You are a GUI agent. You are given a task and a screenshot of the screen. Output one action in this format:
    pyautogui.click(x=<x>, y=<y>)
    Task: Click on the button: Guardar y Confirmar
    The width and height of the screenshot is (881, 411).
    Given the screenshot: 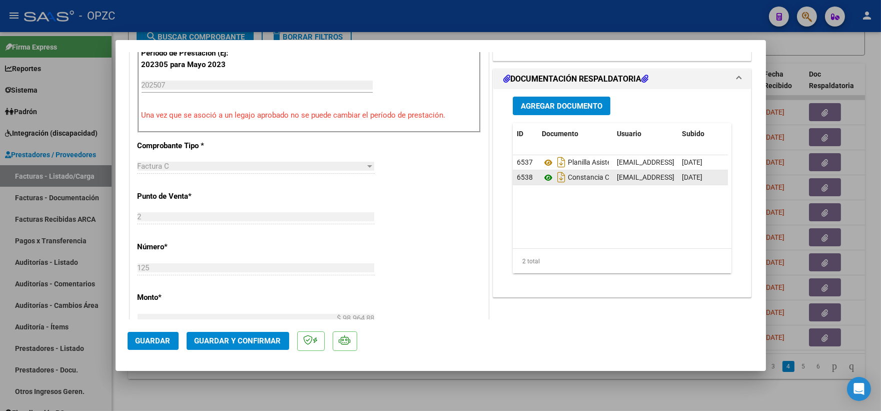 What is the action you would take?
    pyautogui.click(x=238, y=341)
    